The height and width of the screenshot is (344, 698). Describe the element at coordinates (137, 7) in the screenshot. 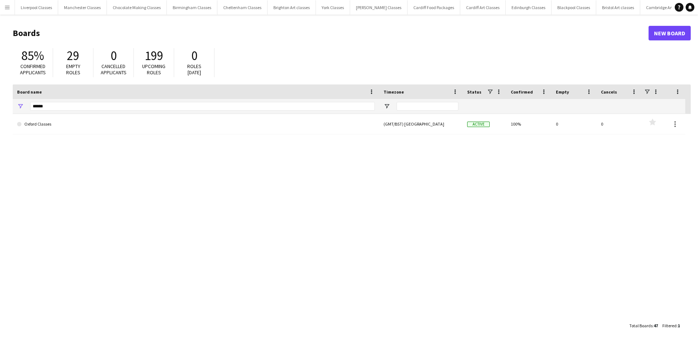

I see `button: Chocolate Making Classes` at that location.